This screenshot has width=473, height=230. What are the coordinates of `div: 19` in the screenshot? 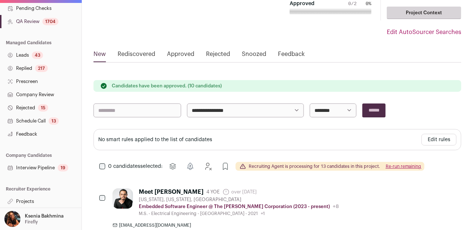 It's located at (63, 168).